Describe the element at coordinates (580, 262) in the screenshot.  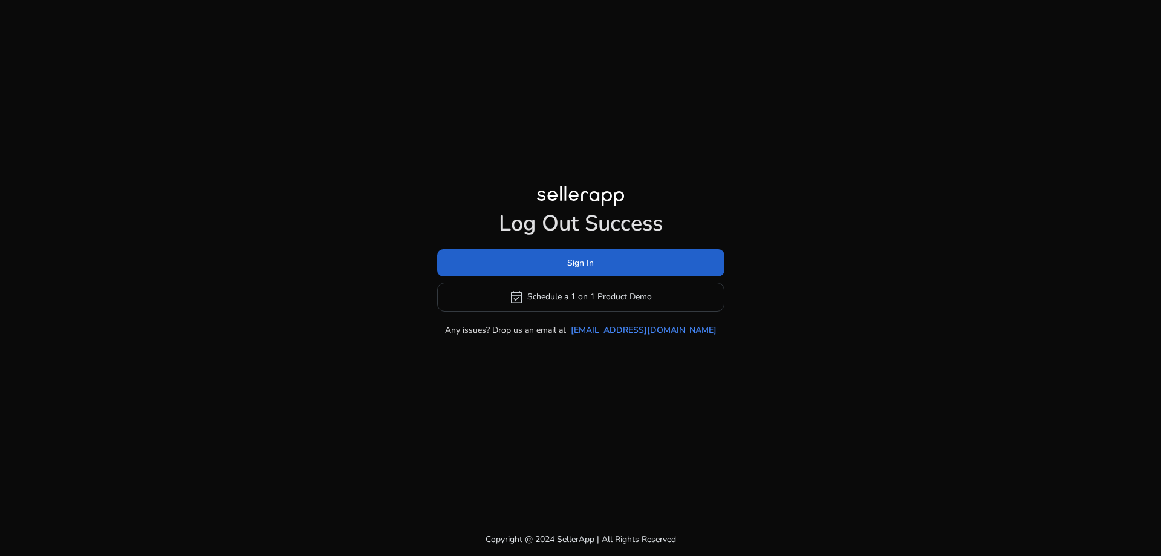
I see `span: Sign In` at that location.